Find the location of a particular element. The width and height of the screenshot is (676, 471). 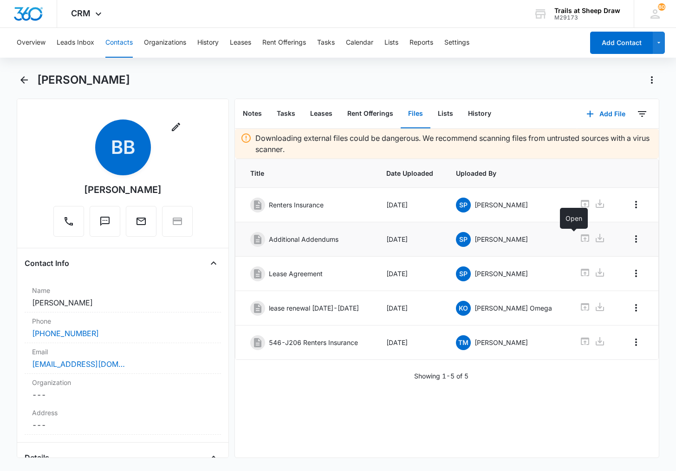

button: Filters is located at coordinates (643, 114).